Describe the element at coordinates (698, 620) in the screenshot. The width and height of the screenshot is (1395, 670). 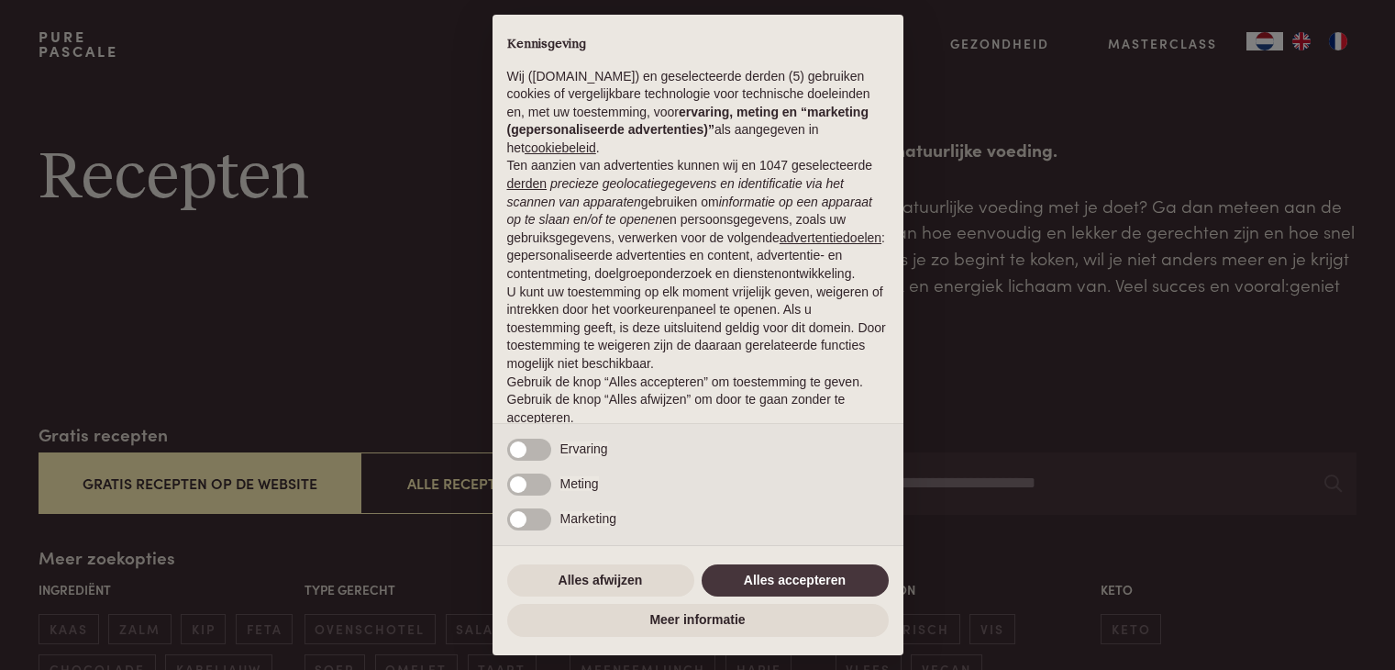
I see `button: Meer informatie` at that location.